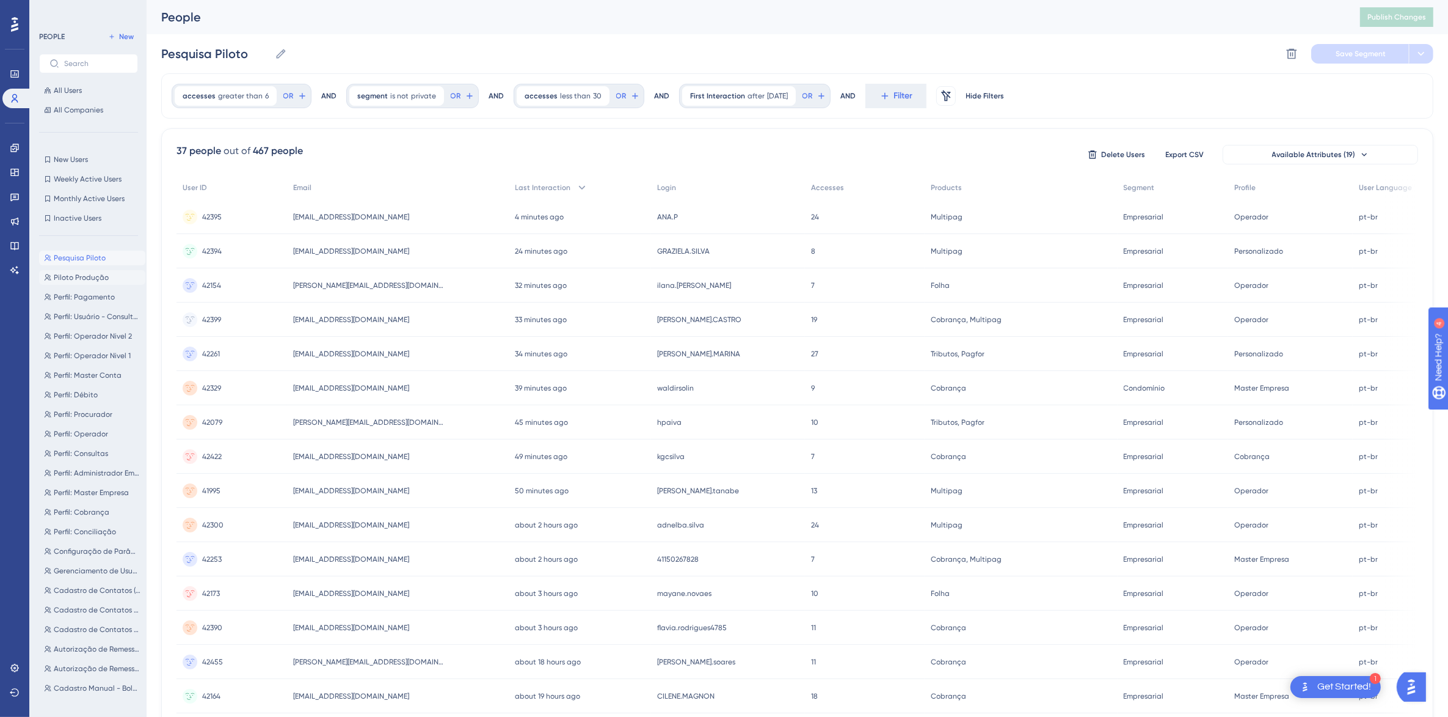 This screenshot has width=1448, height=717. What do you see at coordinates (958, 354) in the screenshot?
I see `span: Tributos, Pagfor` at bounding box center [958, 354].